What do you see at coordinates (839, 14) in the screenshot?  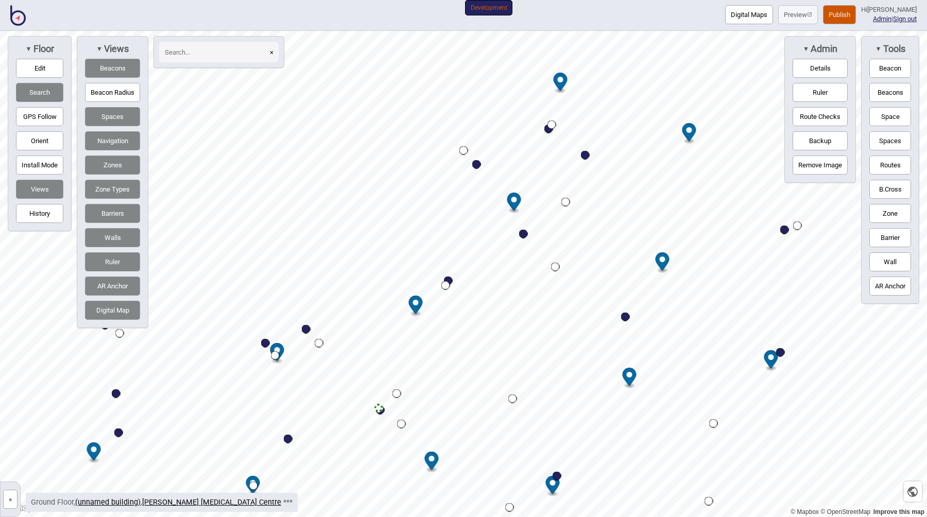 I see `button: Publish` at bounding box center [839, 14].